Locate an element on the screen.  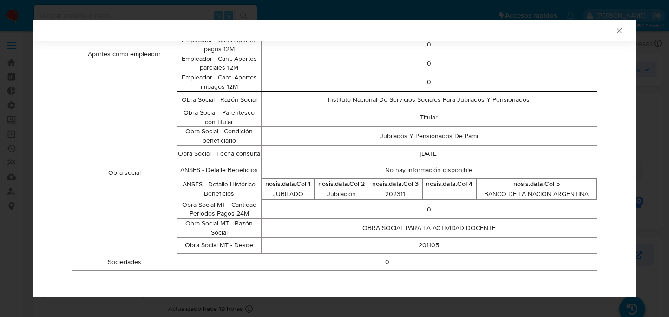
td: Jubilación is located at coordinates (341, 194).